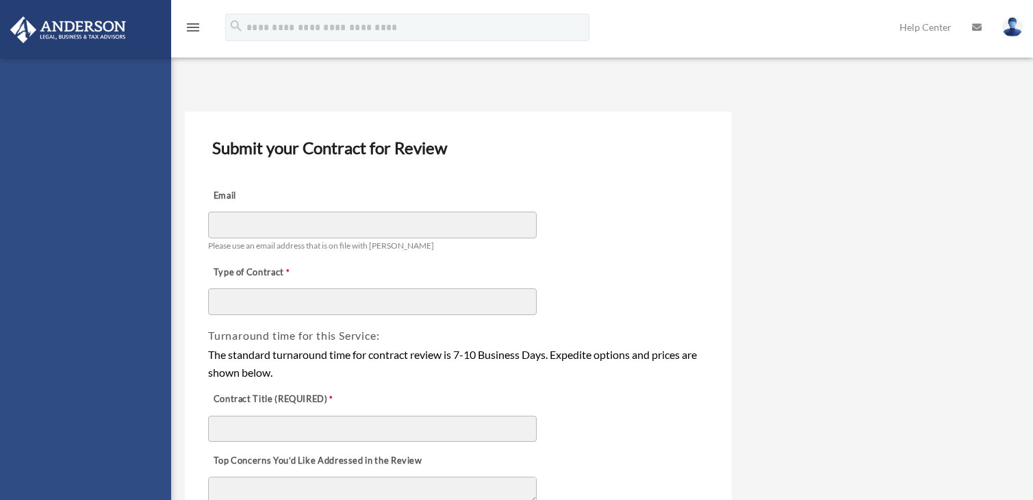  What do you see at coordinates (458, 148) in the screenshot?
I see `h3: Submit your Contract for Review` at bounding box center [458, 148].